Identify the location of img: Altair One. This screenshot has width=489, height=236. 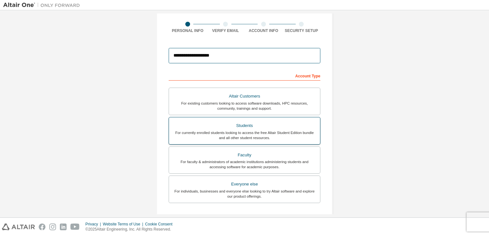
(43, 5).